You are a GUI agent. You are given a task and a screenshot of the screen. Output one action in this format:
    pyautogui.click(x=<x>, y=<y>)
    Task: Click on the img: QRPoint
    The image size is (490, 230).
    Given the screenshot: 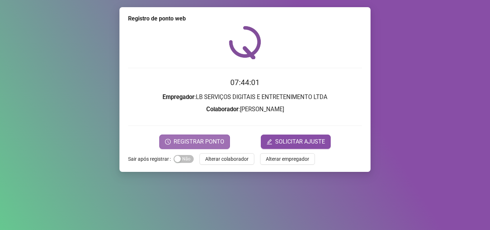 What is the action you would take?
    pyautogui.click(x=245, y=42)
    